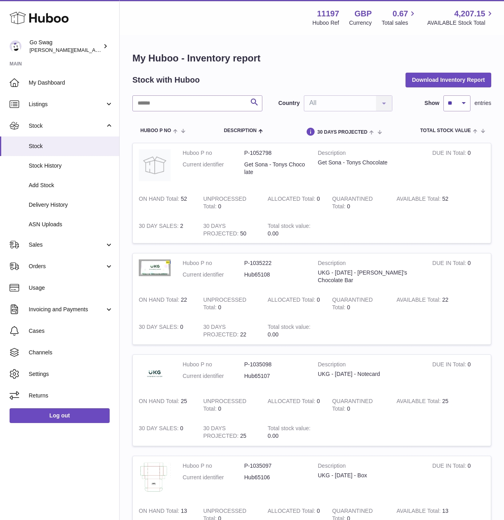 This screenshot has width=504, height=520. I want to click on strong: QUARANTINED Total, so click(353, 304).